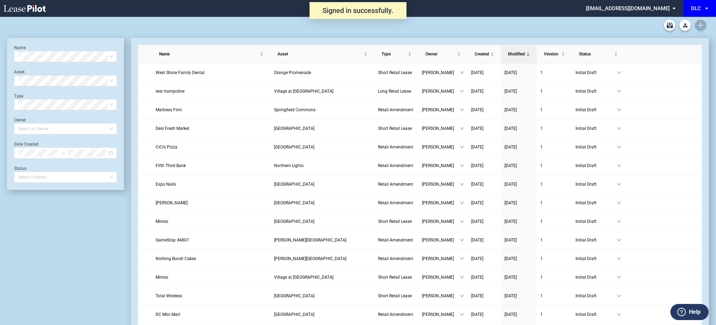  Describe the element at coordinates (320, 54) in the screenshot. I see `span: Asset` at that location.